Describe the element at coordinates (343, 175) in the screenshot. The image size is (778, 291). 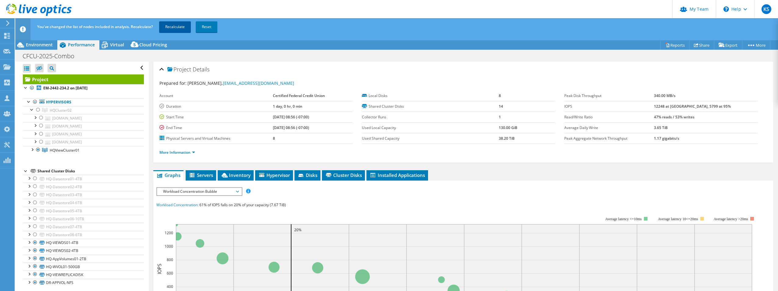
I see `span: Cluster Disks` at that location.